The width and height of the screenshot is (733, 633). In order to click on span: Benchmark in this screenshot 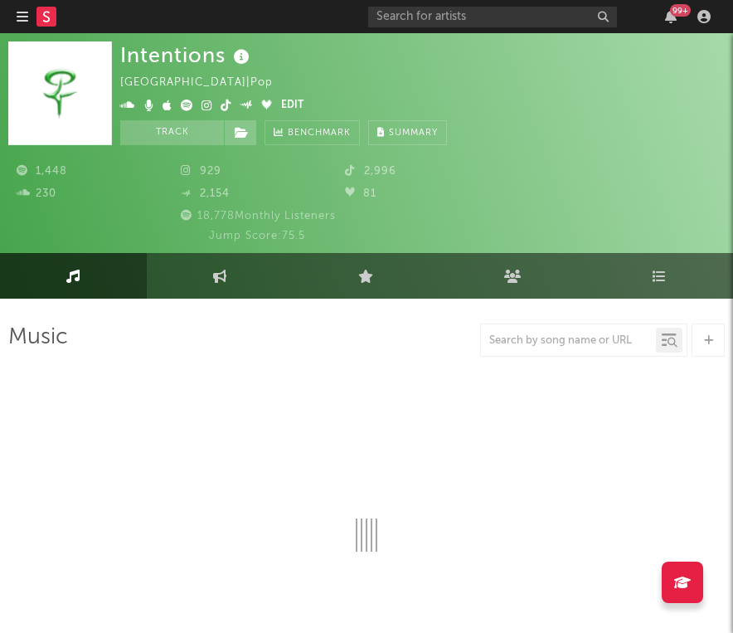, I will do `click(319, 133)`.